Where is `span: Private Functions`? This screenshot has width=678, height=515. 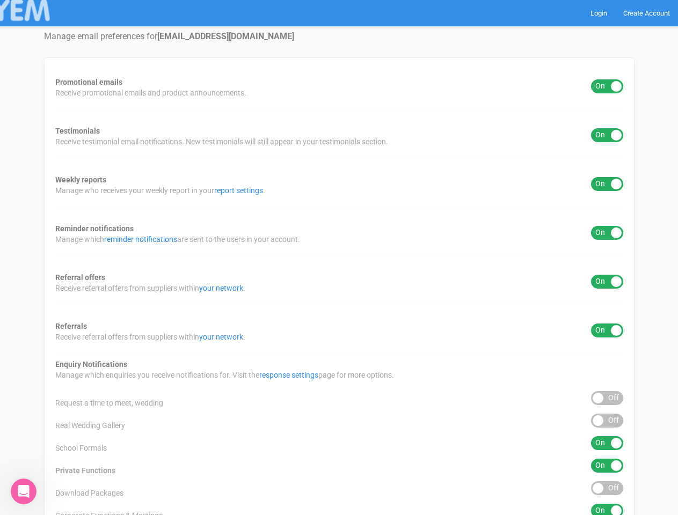
span: Private Functions is located at coordinates (85, 471).